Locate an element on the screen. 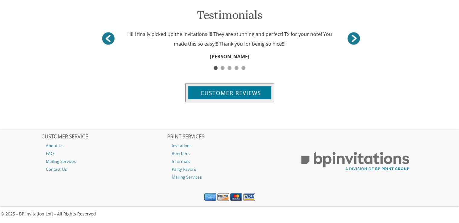  h2: PRINT SERVICES is located at coordinates (230, 137).